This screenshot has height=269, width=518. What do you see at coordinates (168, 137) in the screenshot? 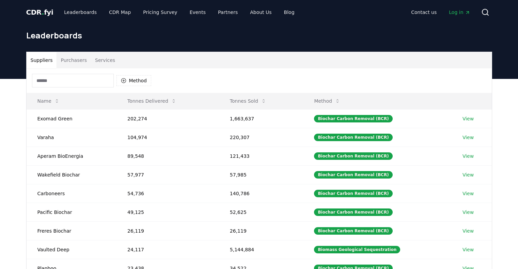
I see `td: 104,974` at bounding box center [168, 137].